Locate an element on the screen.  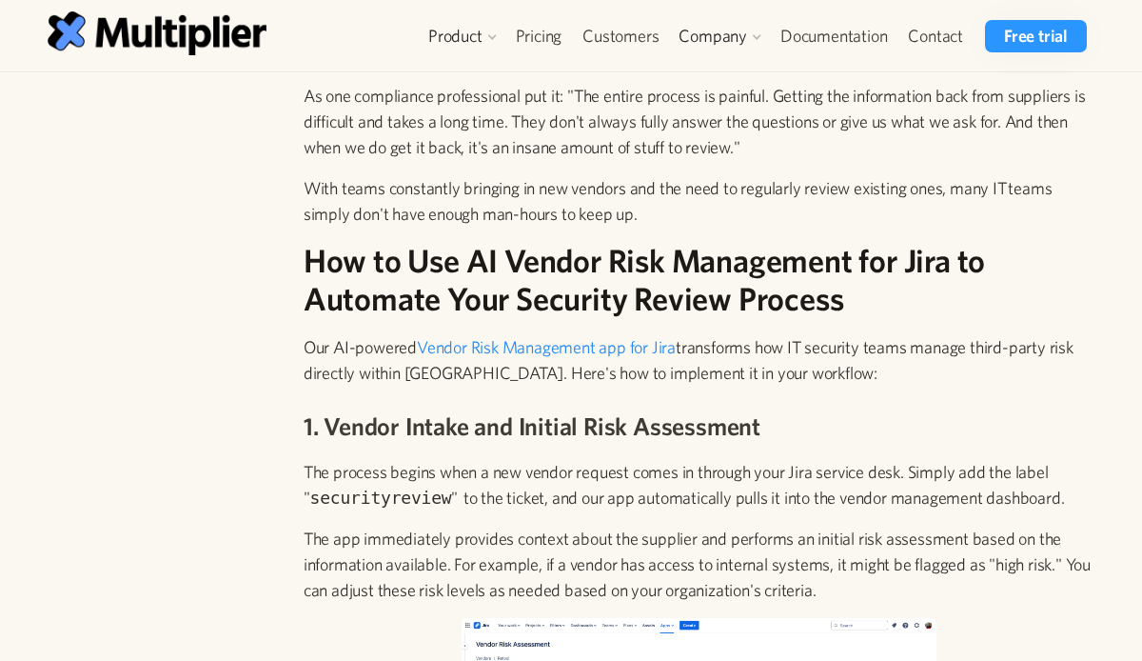
a: Vendor Risk Management app for Jira is located at coordinates (546, 346).